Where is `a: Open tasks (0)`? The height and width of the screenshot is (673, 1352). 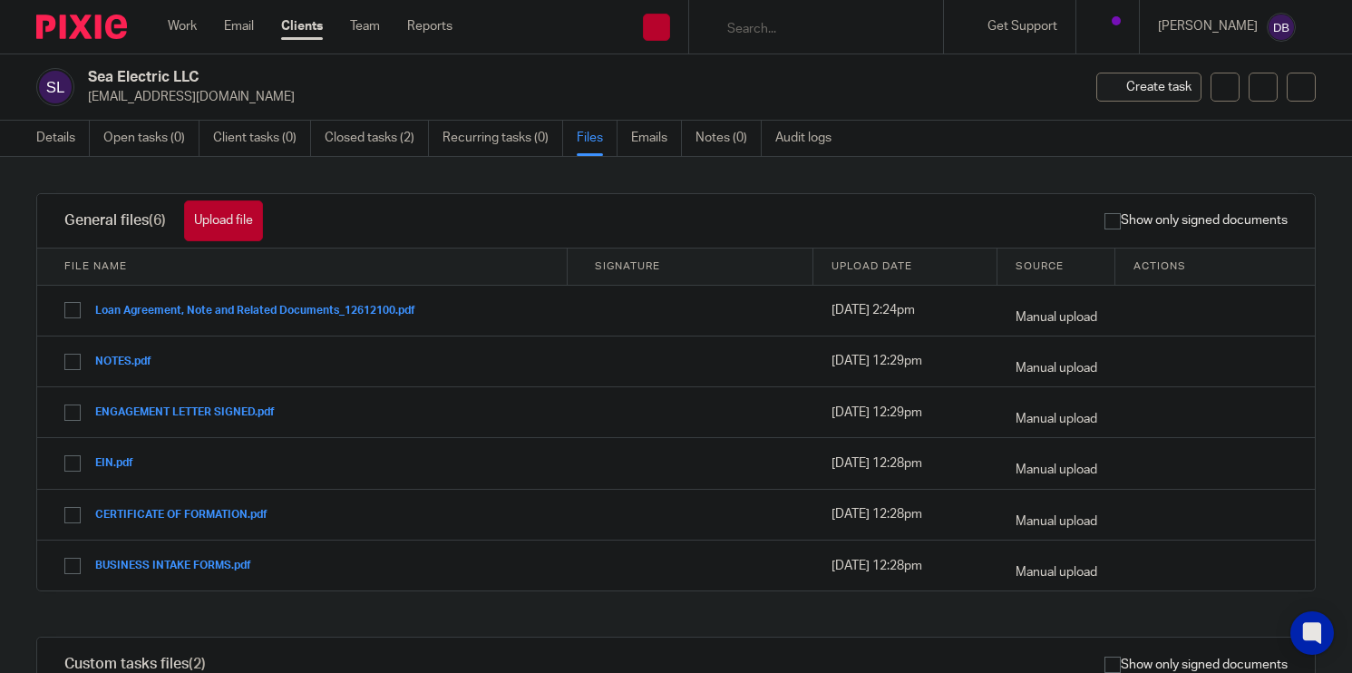
a: Open tasks (0) is located at coordinates (151, 138).